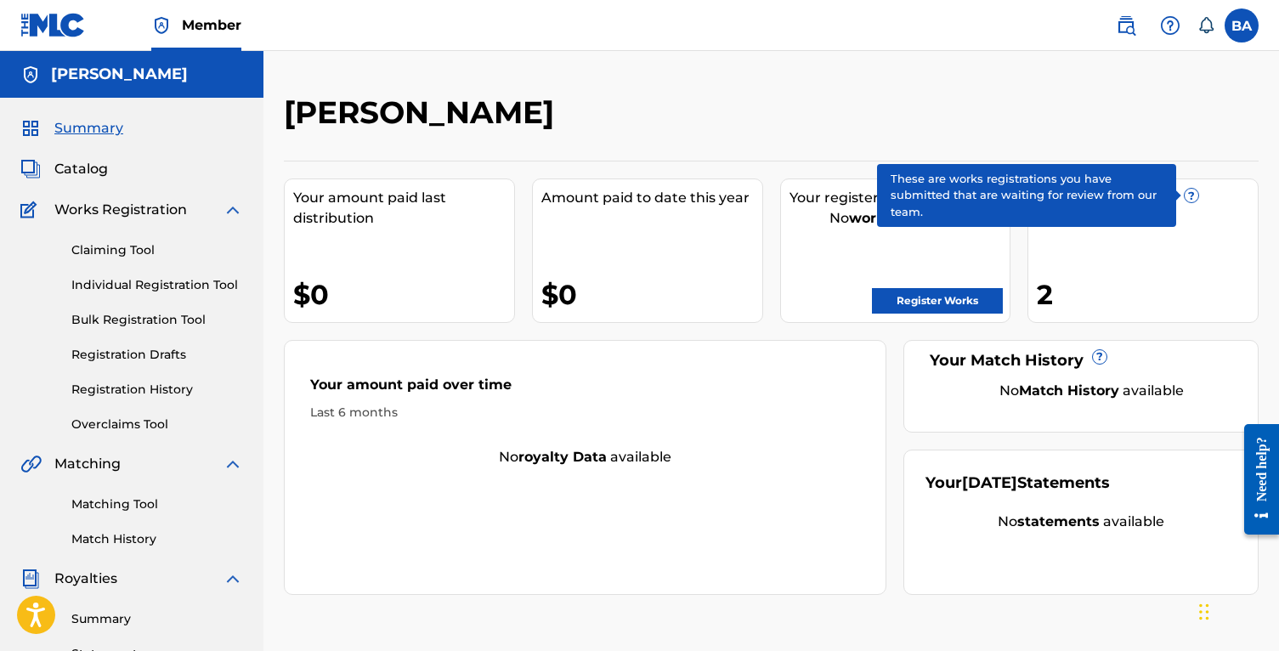 This screenshot has height=651, width=1279. What do you see at coordinates (31, 464) in the screenshot?
I see `img: Matching` at bounding box center [31, 464].